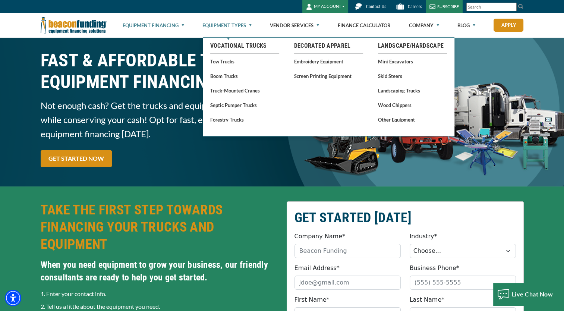 The image size is (564, 311). Describe the element at coordinates (159, 120) in the screenshot. I see `span: Not enough cash? Get the trucks and equipment you need while conserving your cash! Opt for fast, ...` at that location.